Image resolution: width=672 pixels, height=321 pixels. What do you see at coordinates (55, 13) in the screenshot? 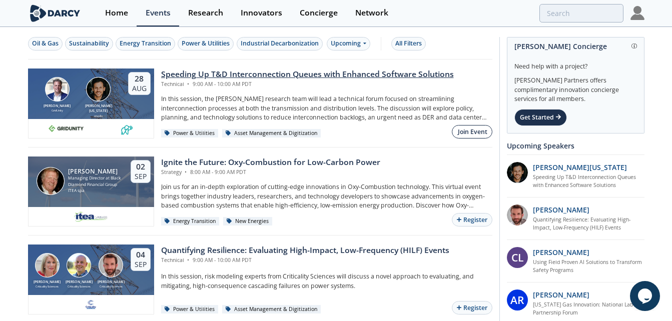
I see `img: logo-wide.svg` at bounding box center [55, 13].